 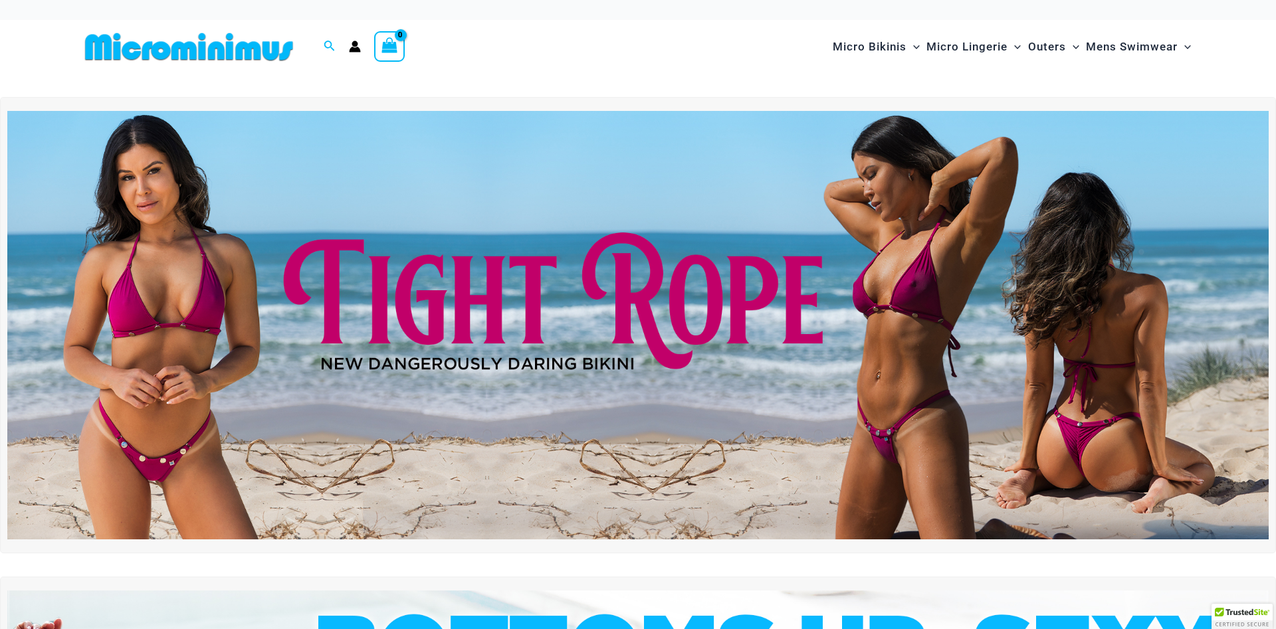 What do you see at coordinates (1011, 47) in the screenshot?
I see `nav: Site Navigation` at bounding box center [1011, 47].